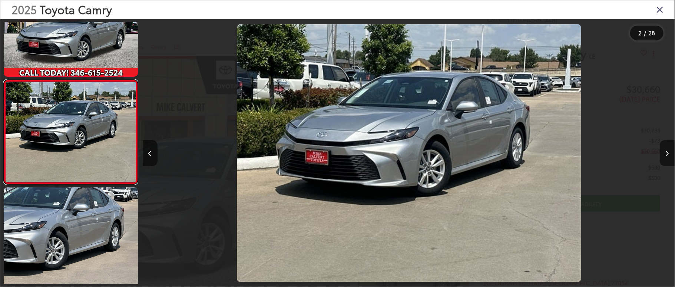  What do you see at coordinates (24, 9) in the screenshot?
I see `span: 2025` at bounding box center [24, 9].